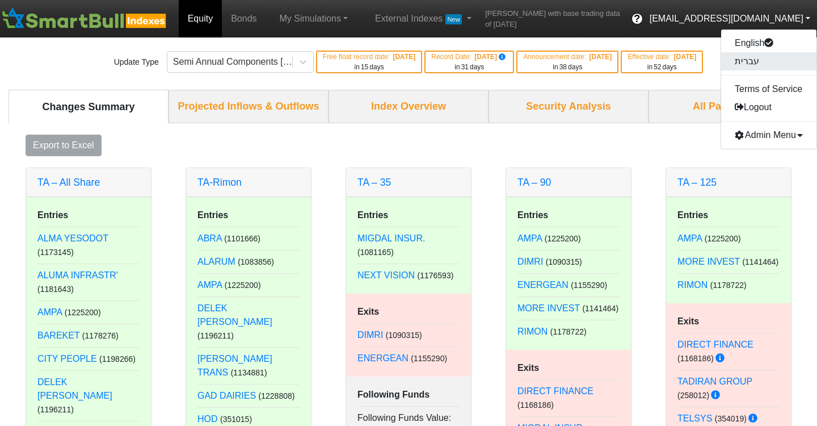 Image resolution: width=817 pixels, height=426 pixels. What do you see at coordinates (383, 357) in the screenshot?
I see `a: ENERGEAN` at bounding box center [383, 357].